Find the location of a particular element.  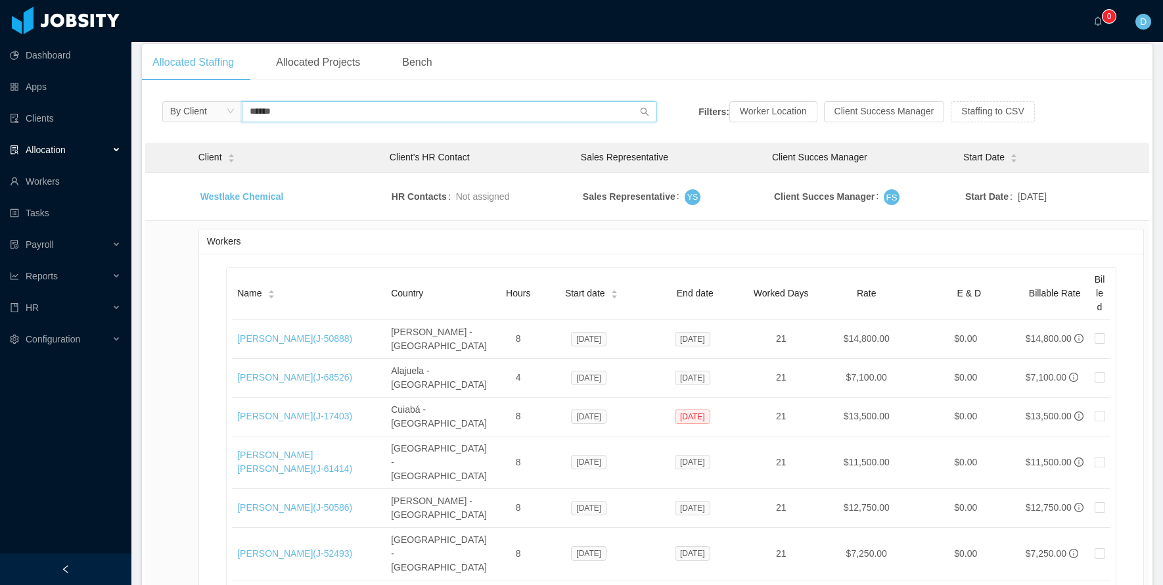

a: icon: auditClients is located at coordinates (65, 118).